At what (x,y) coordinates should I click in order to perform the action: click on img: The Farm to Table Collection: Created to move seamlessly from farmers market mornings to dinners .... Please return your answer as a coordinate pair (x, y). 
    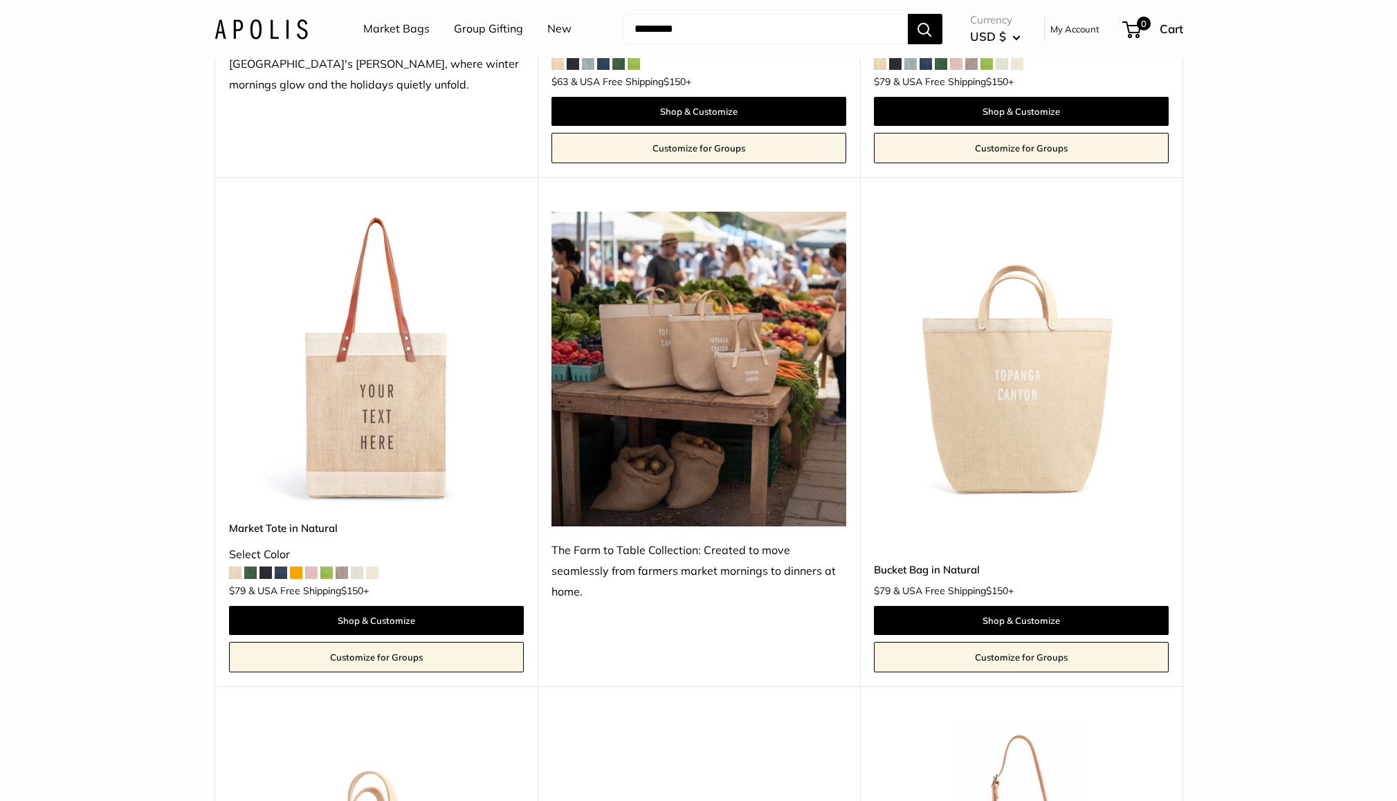
    Looking at the image, I should click on (699, 369).